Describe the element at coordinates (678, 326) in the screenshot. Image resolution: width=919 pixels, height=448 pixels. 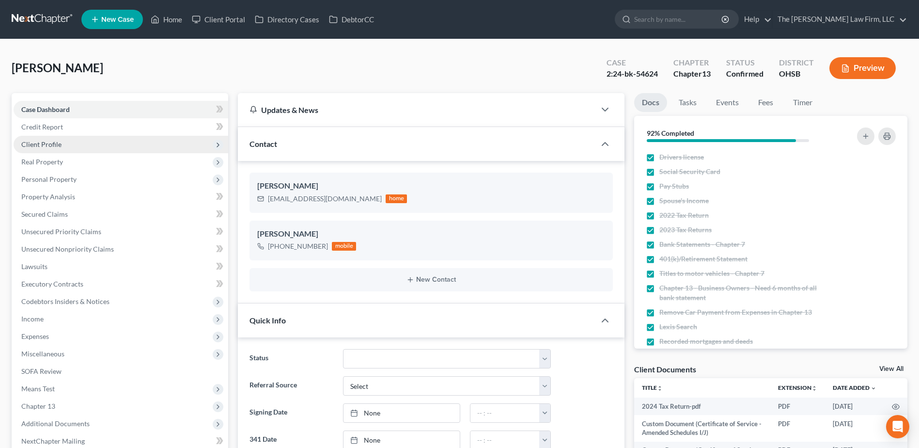
I see `span: Lexis Search` at that location.